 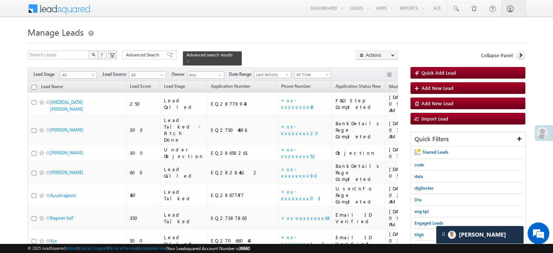 I want to click on a: Show All Items, so click(x=219, y=75).